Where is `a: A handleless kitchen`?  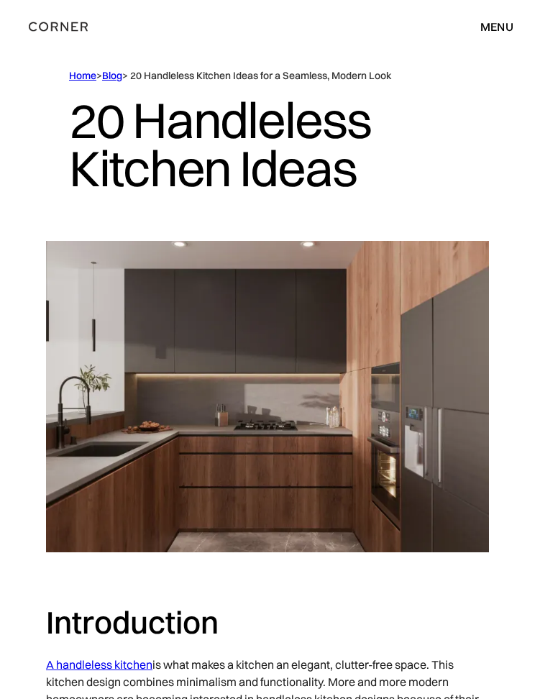 a: A handleless kitchen is located at coordinates (99, 665).